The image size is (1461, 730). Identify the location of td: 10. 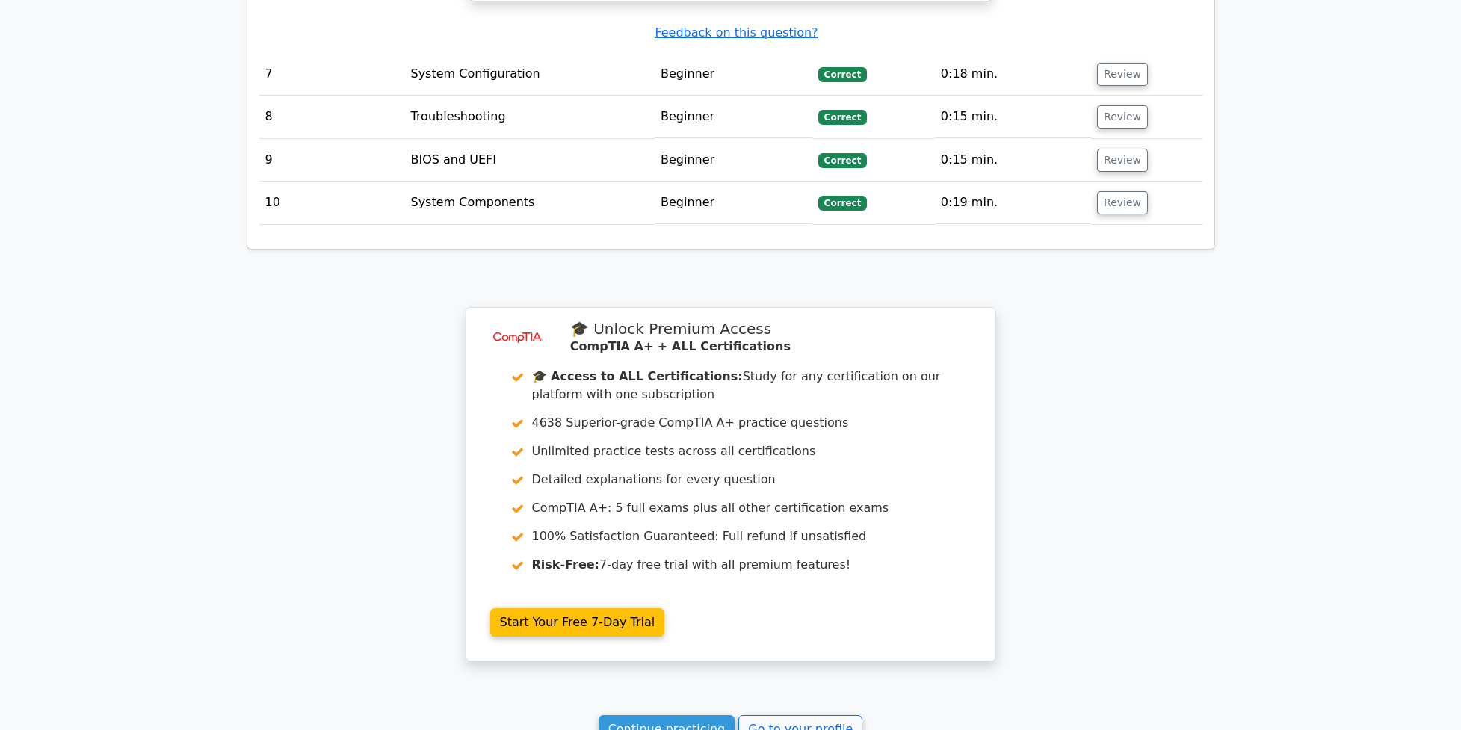
(332, 203).